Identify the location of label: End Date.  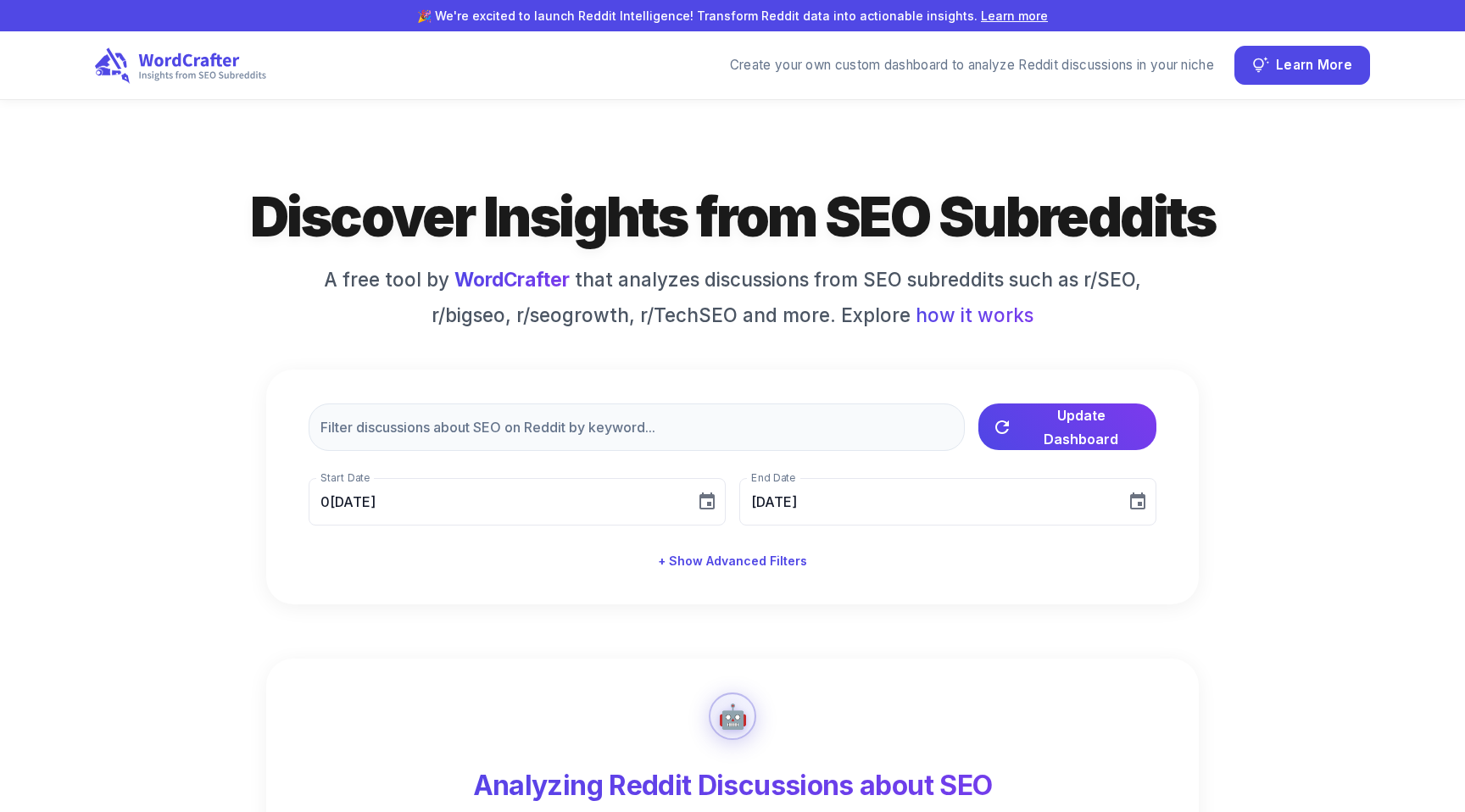
(773, 477).